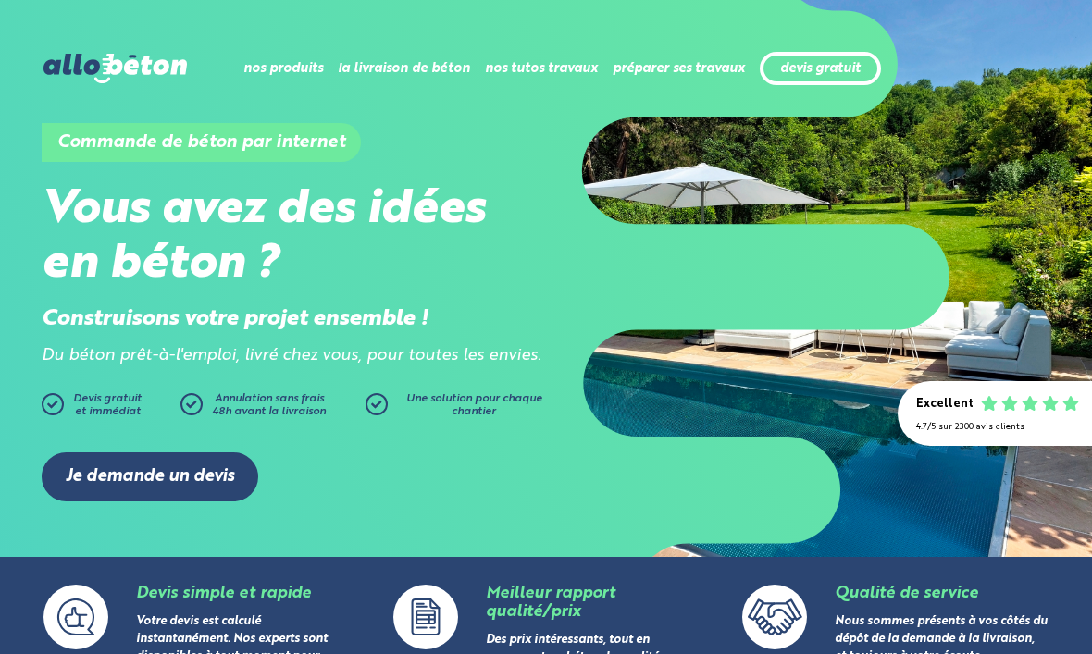 This screenshot has height=654, width=1092. Describe the element at coordinates (551, 602) in the screenshot. I see `a: Meilleur rapport qualité/prix` at that location.